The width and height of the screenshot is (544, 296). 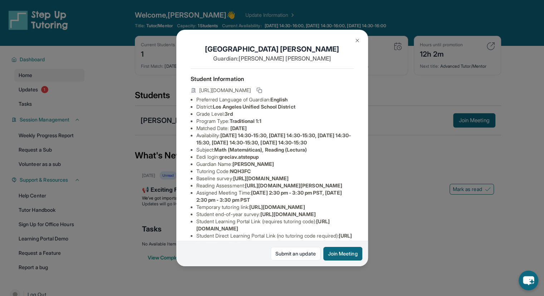 I want to click on li: Eedi login :, so click(x=275, y=157).